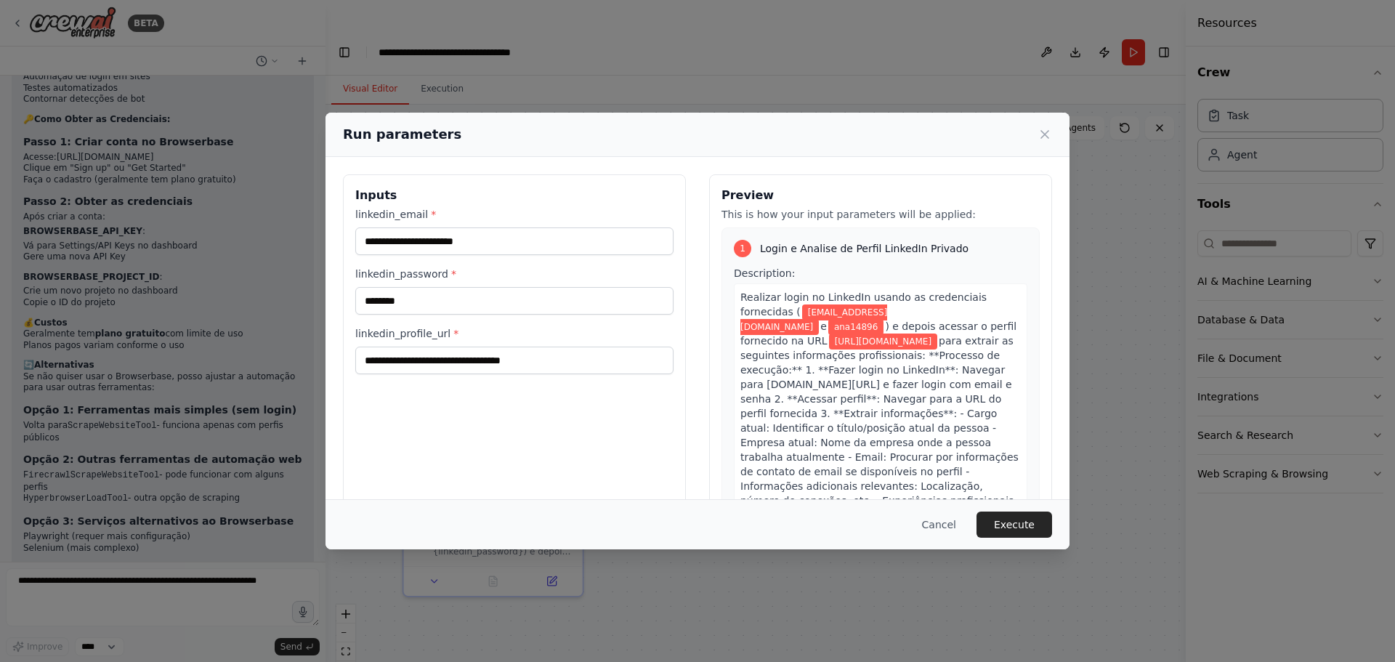 The height and width of the screenshot is (662, 1395). What do you see at coordinates (742, 248) in the screenshot?
I see `div: 1` at bounding box center [742, 248].